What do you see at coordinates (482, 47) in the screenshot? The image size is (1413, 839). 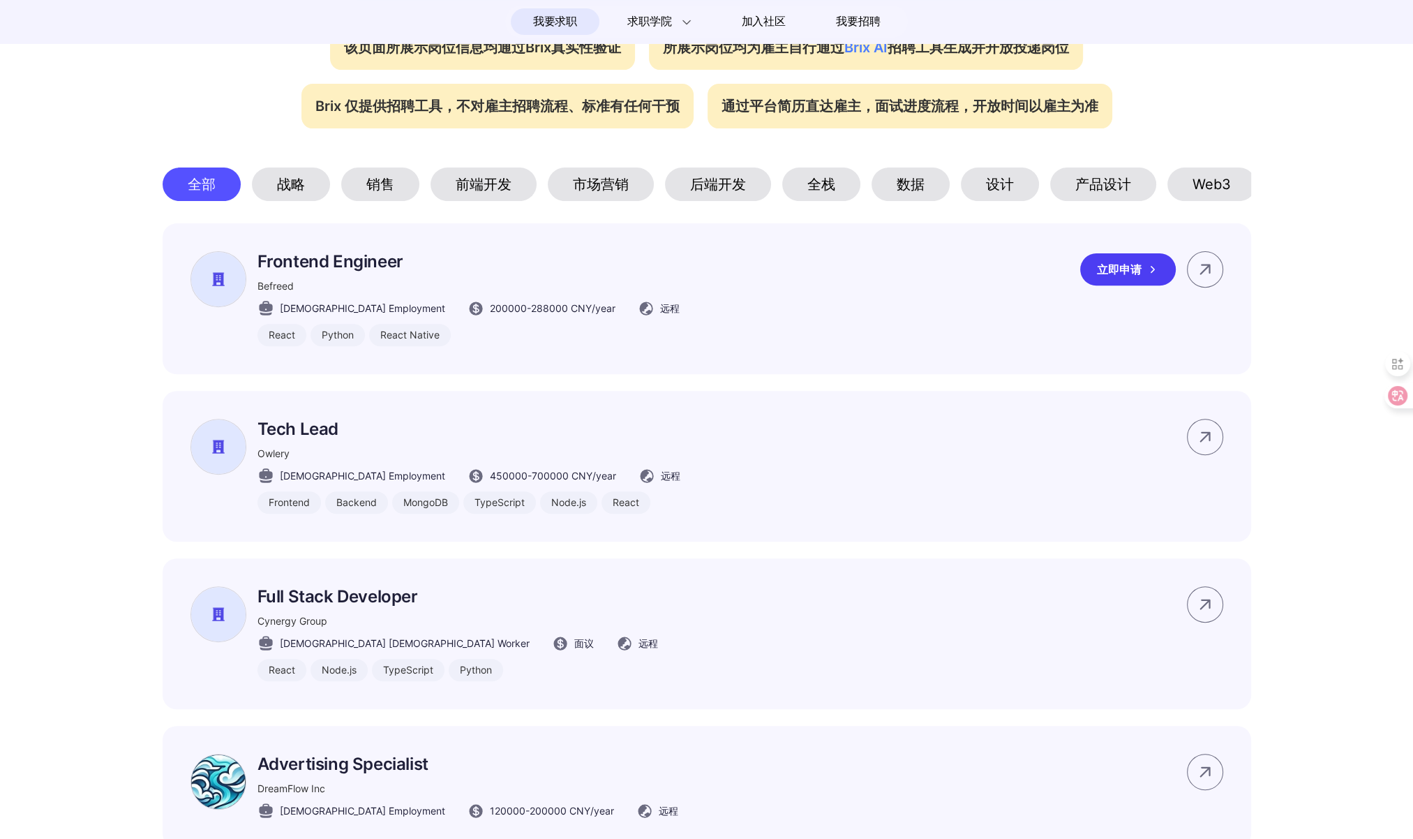 I see `div: 该页面所展示岗位信息均通过Brix真实性验证` at bounding box center [482, 47].